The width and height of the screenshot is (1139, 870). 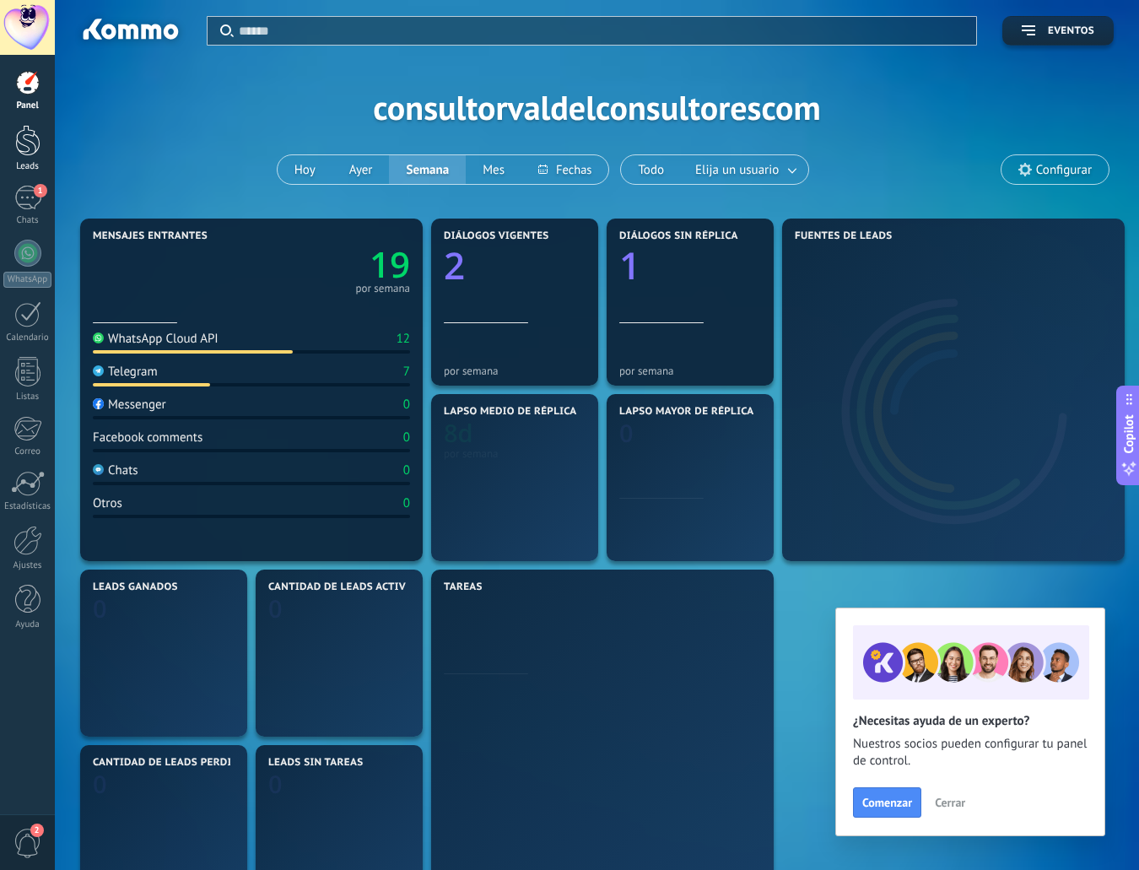 What do you see at coordinates (98, 469) in the screenshot?
I see `img: Chats` at bounding box center [98, 469].